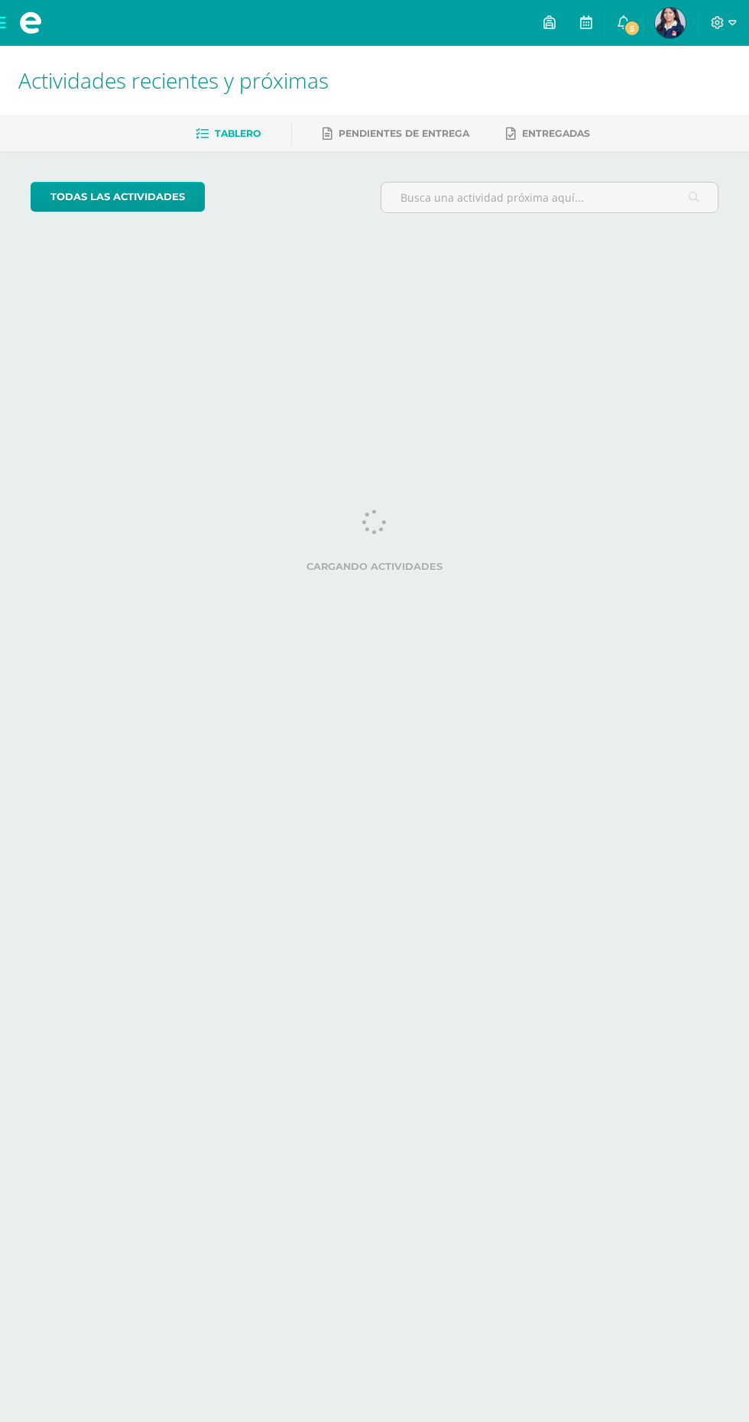  I want to click on a: Tablero, so click(228, 134).